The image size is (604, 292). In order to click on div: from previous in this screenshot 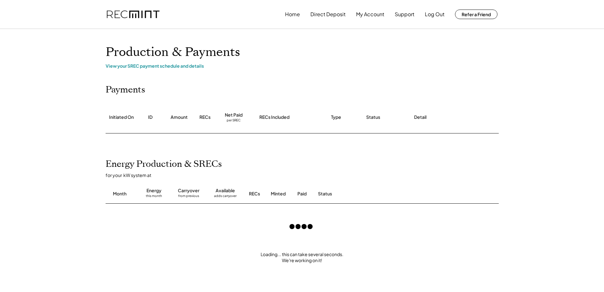, I will do `click(189, 197)`.